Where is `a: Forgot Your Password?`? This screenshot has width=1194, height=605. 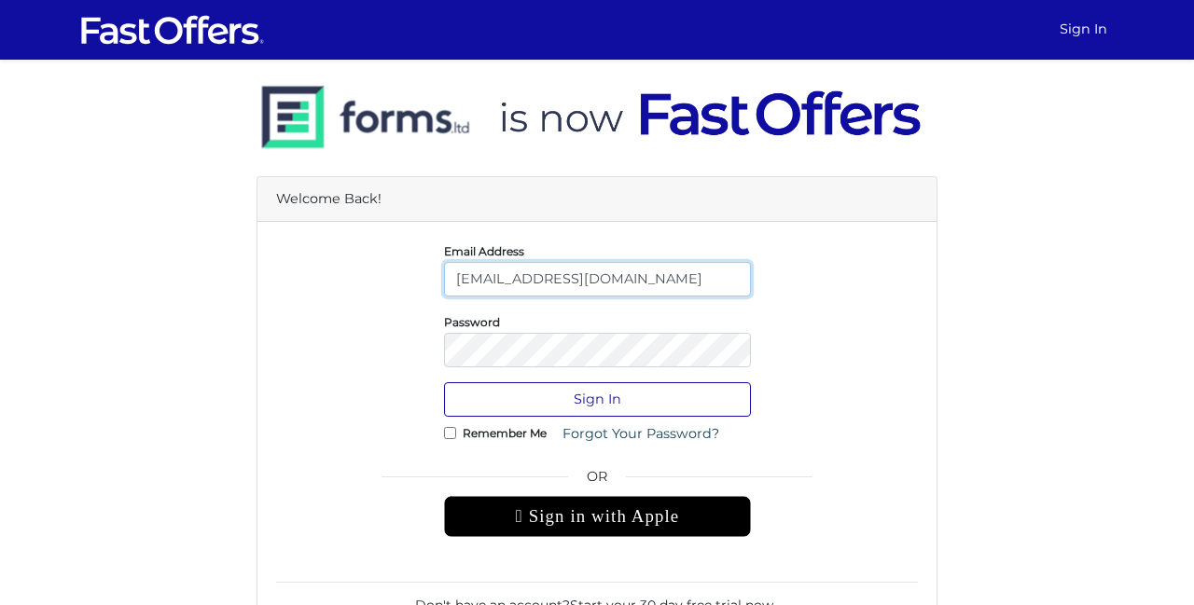 a: Forgot Your Password? is located at coordinates (641, 434).